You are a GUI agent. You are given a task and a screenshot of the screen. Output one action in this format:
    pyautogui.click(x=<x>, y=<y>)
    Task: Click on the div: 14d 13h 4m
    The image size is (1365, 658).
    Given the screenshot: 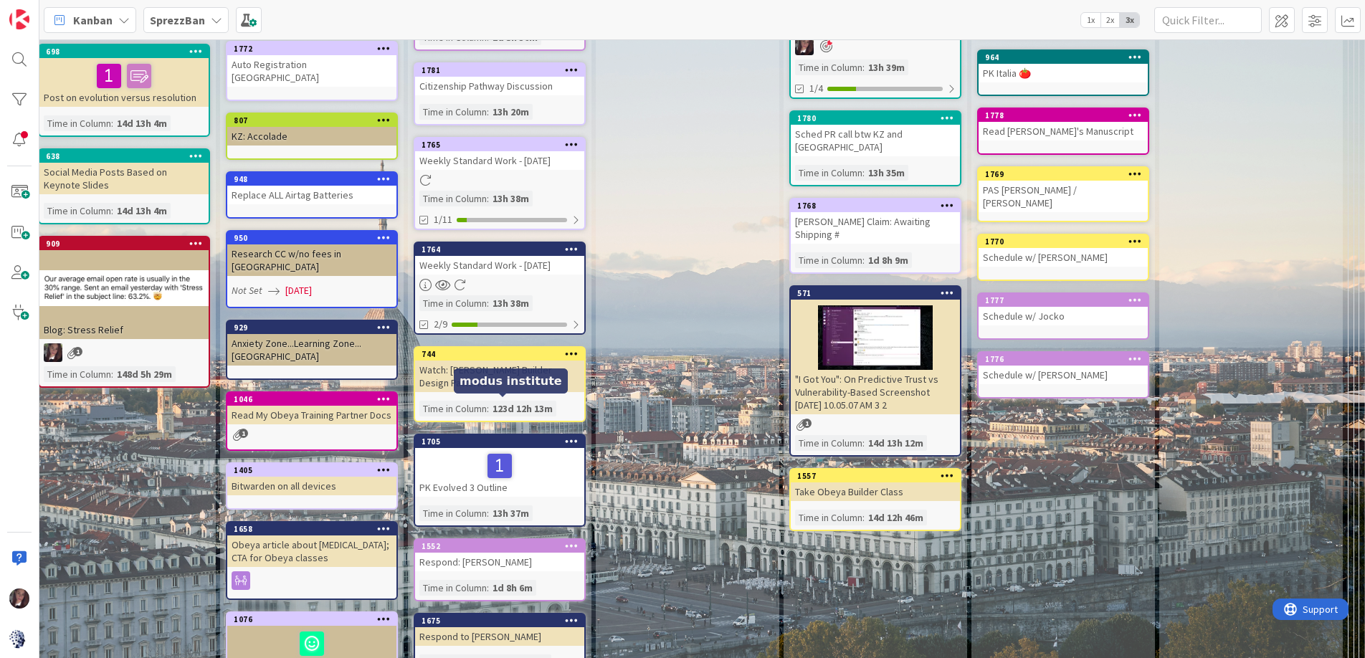 What is the action you would take?
    pyautogui.click(x=142, y=123)
    